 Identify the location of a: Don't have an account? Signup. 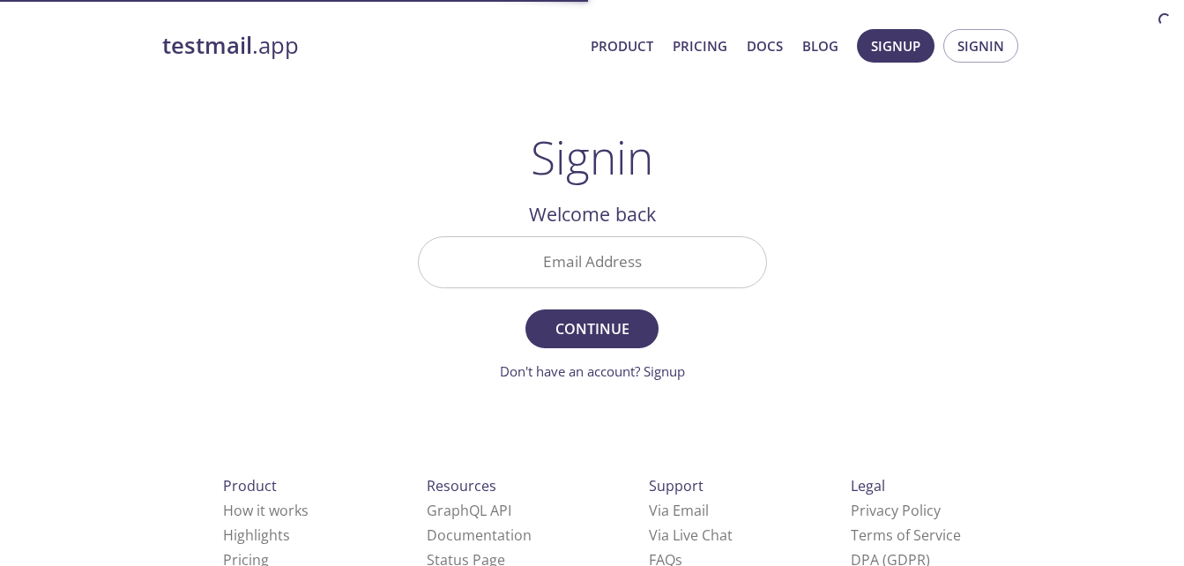
(592, 371).